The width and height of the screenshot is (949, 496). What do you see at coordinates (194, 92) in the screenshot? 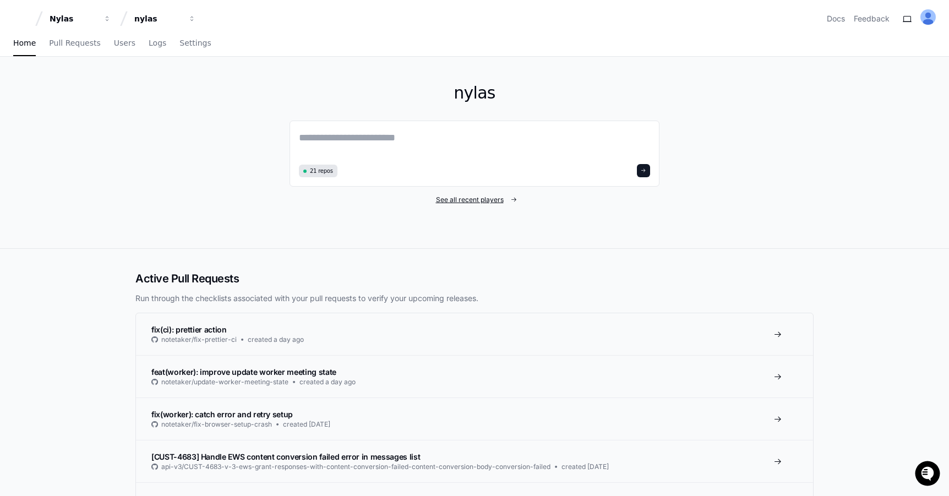
I see `button: Start new chat` at bounding box center [194, 92].